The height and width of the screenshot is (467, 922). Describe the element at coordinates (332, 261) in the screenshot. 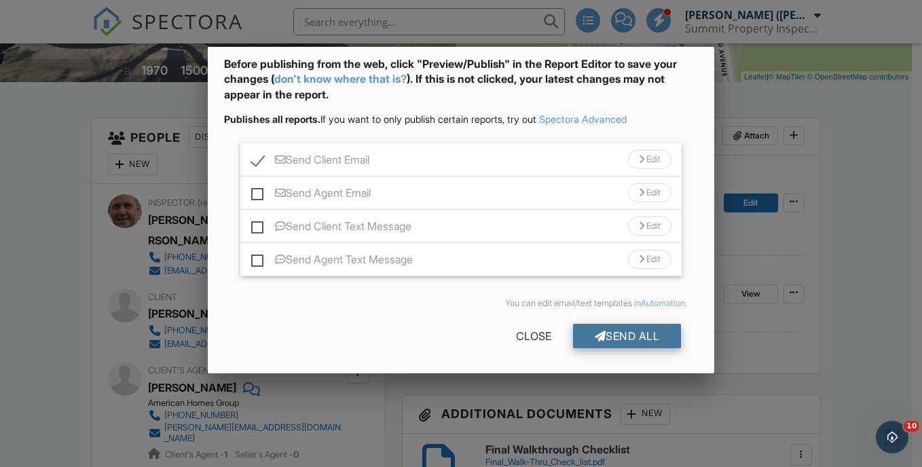

I see `label: Send Agent Text Message` at that location.